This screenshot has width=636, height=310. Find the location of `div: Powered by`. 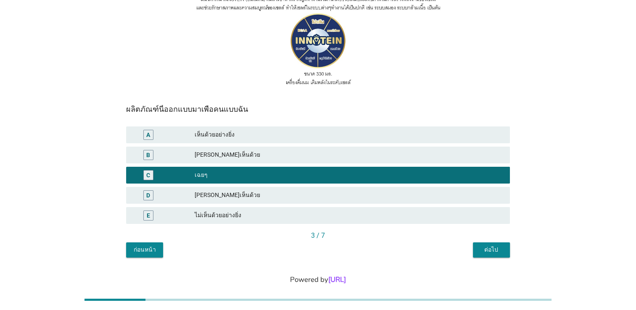

div: Powered by is located at coordinates (318, 279).